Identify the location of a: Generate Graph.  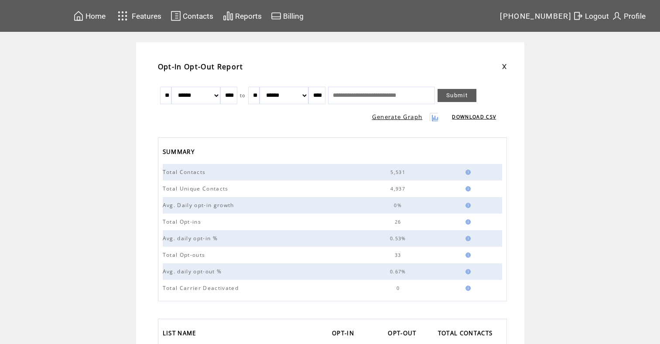
(398, 117).